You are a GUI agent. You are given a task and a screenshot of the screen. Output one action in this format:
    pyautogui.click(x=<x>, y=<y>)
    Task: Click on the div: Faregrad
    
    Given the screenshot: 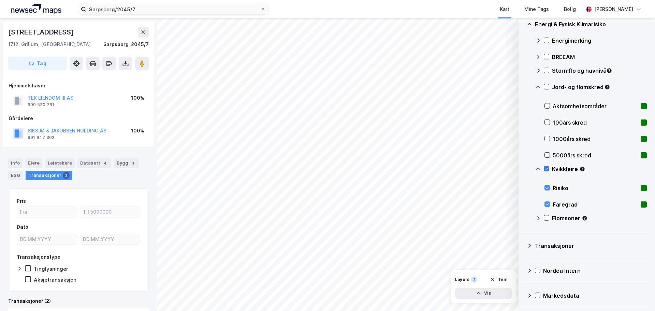 What is the action you would take?
    pyautogui.click(x=595, y=204)
    